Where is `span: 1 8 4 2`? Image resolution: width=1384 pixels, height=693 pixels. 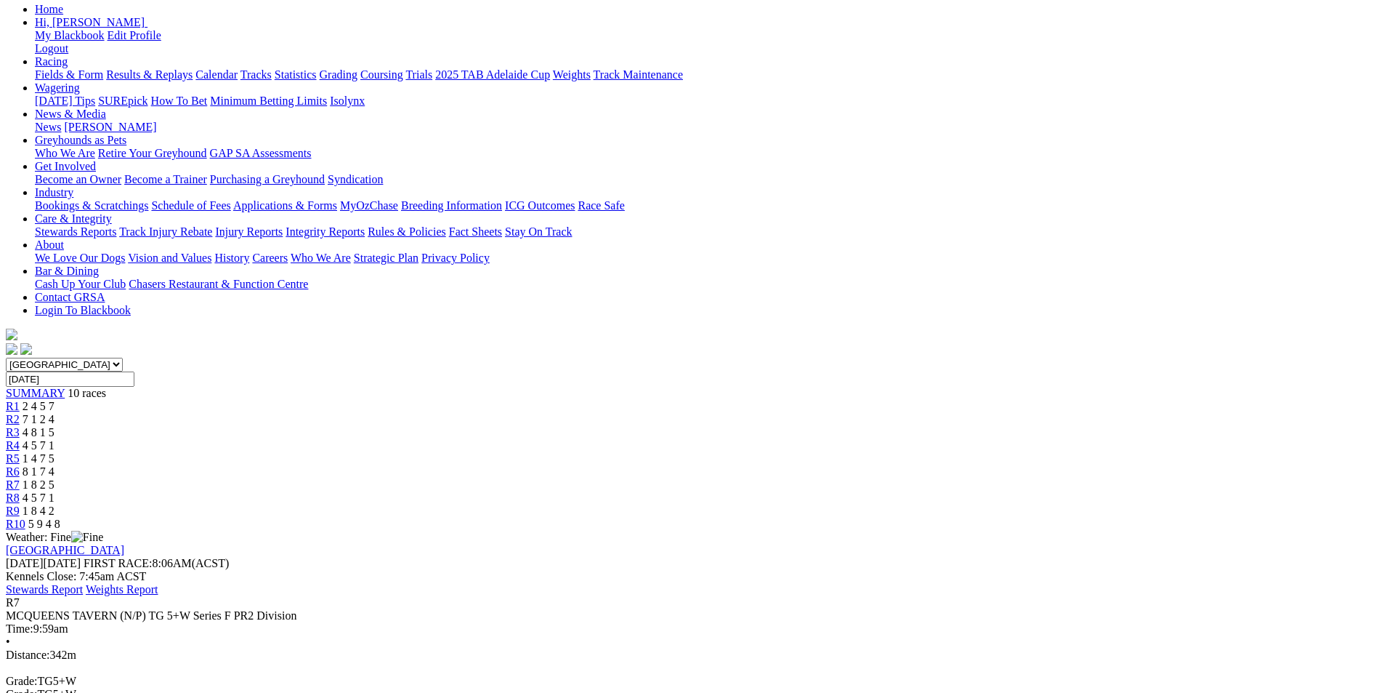 span: 1 8 4 2 is located at coordinates (39, 510).